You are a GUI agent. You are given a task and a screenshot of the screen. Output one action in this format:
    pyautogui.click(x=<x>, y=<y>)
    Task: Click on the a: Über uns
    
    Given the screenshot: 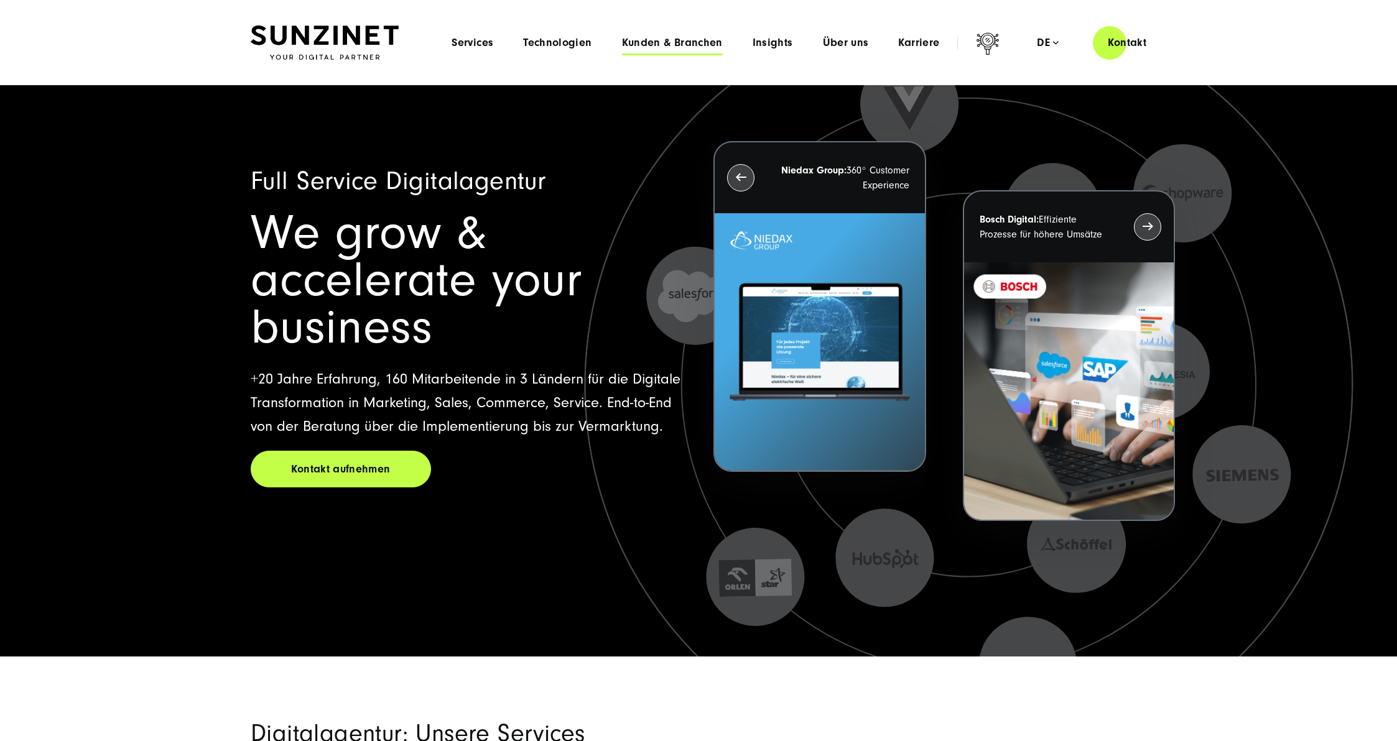 What is the action you would take?
    pyautogui.click(x=846, y=43)
    